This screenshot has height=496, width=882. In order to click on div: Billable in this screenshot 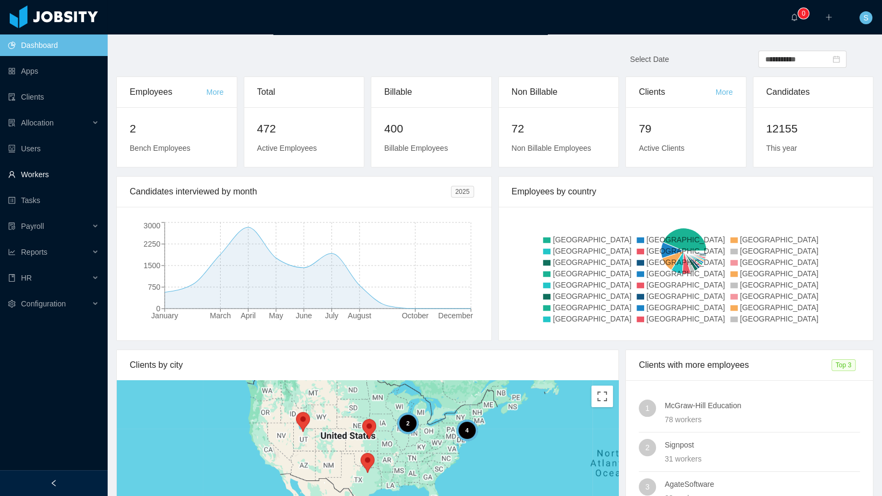, I will do `click(431, 92)`.